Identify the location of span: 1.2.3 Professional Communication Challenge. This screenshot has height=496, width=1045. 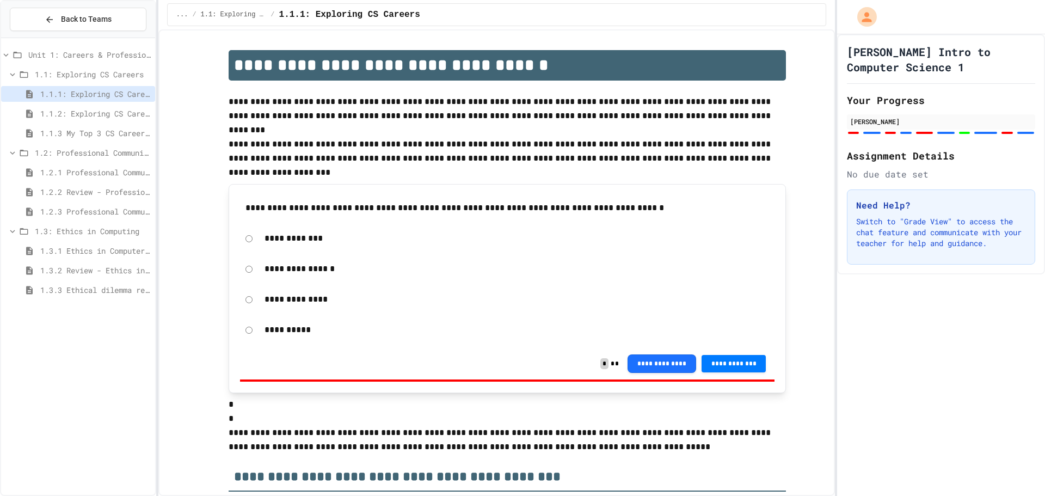
(95, 211).